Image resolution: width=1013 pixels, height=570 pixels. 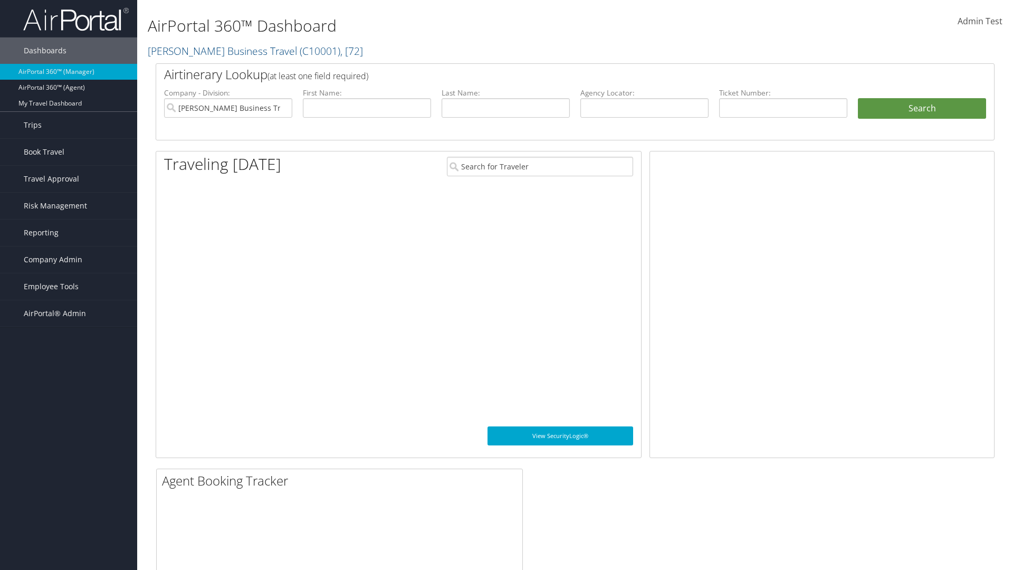 What do you see at coordinates (55, 206) in the screenshot?
I see `span: Risk Management` at bounding box center [55, 206].